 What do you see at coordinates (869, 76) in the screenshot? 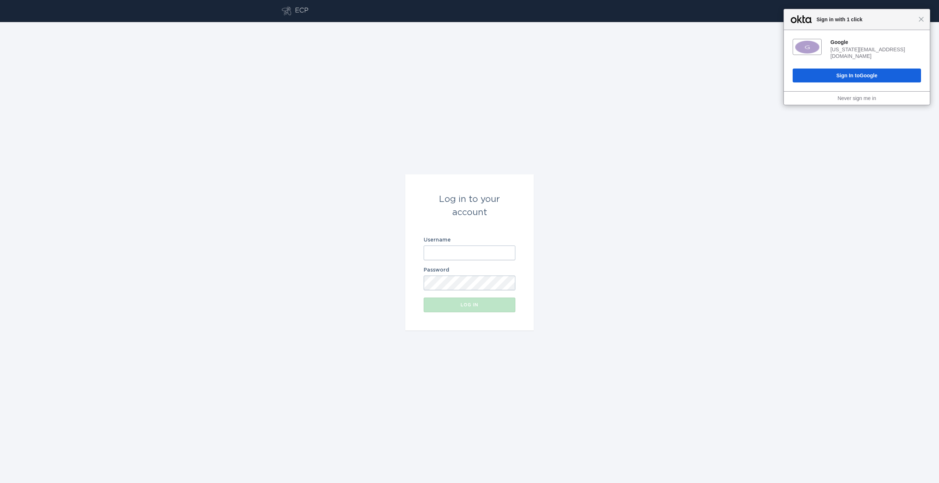
I see `span: Google` at bounding box center [869, 76].